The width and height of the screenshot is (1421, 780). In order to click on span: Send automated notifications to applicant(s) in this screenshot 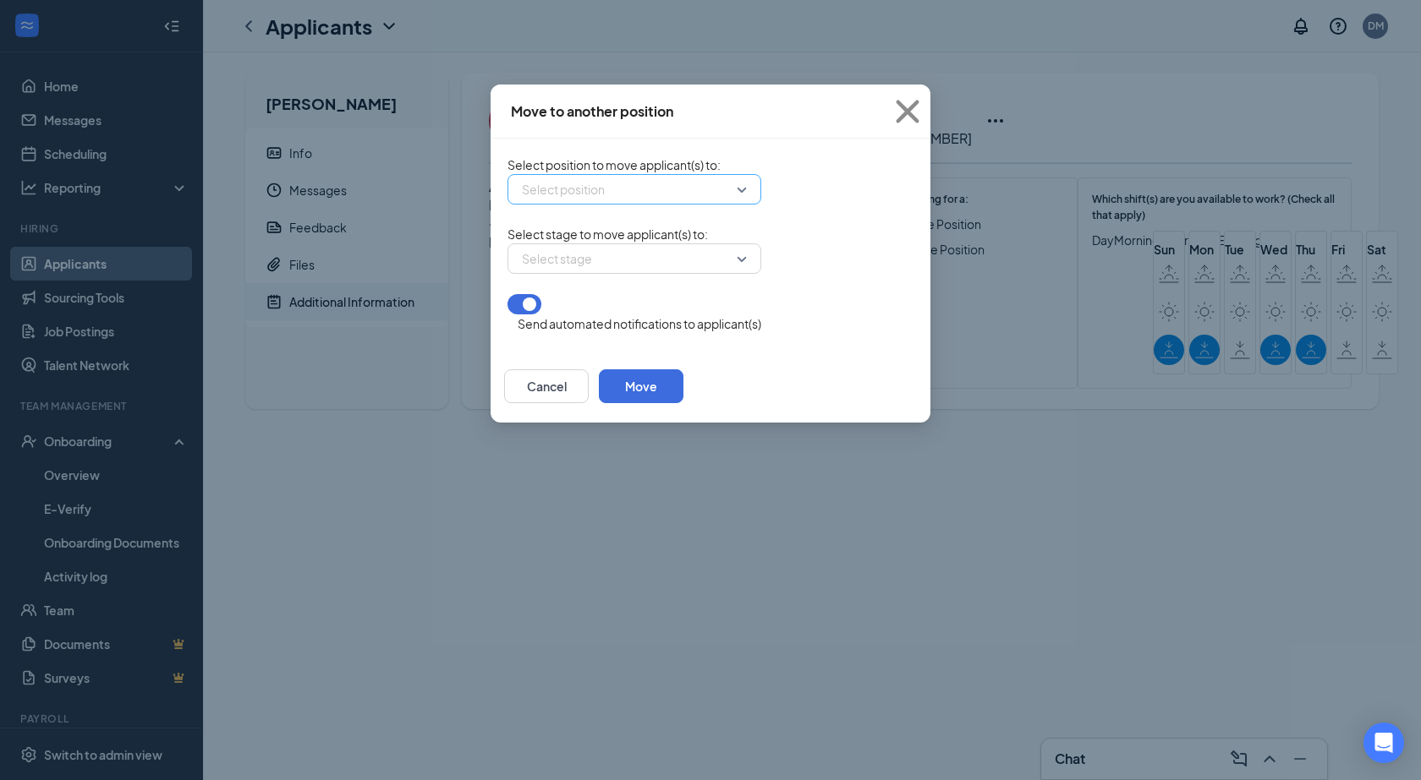, I will do `click(639, 324)`.